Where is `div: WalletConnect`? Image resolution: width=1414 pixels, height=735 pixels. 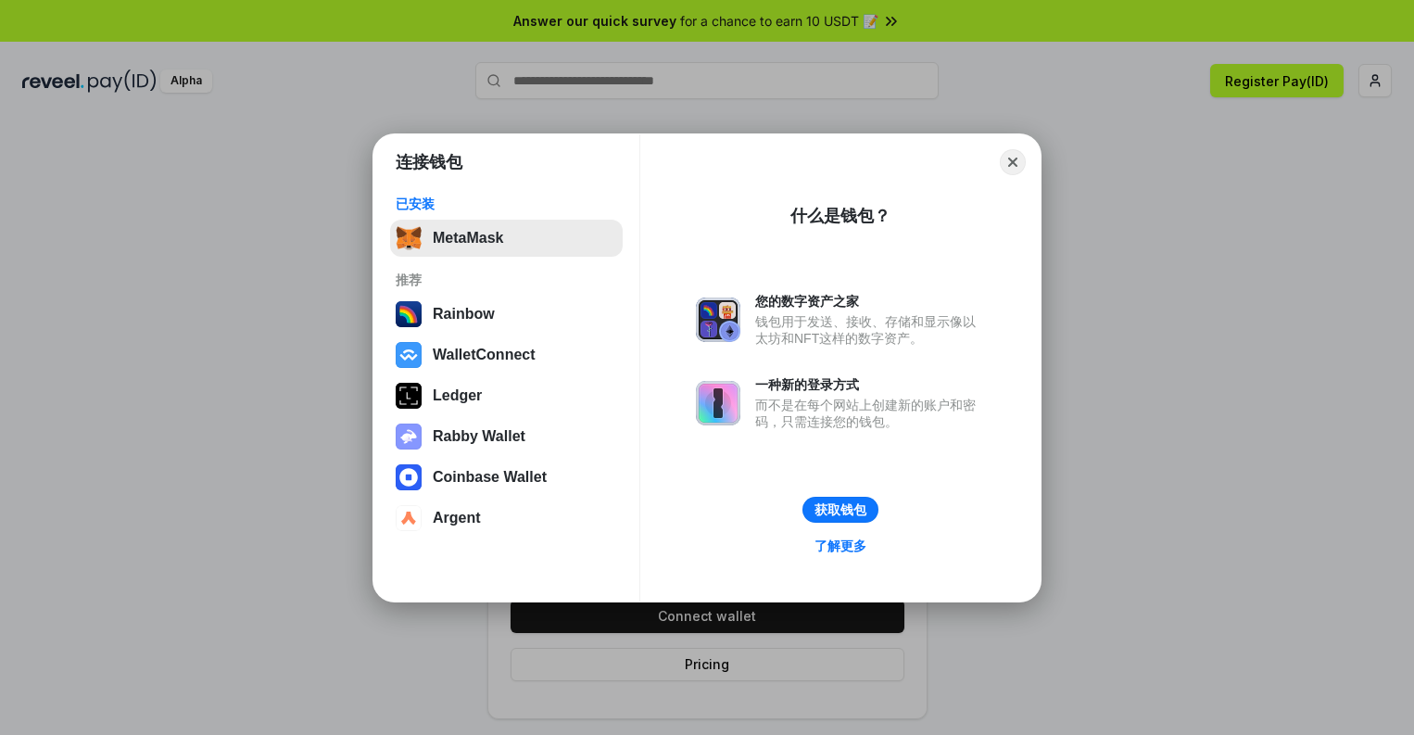 div: WalletConnect is located at coordinates (484, 355).